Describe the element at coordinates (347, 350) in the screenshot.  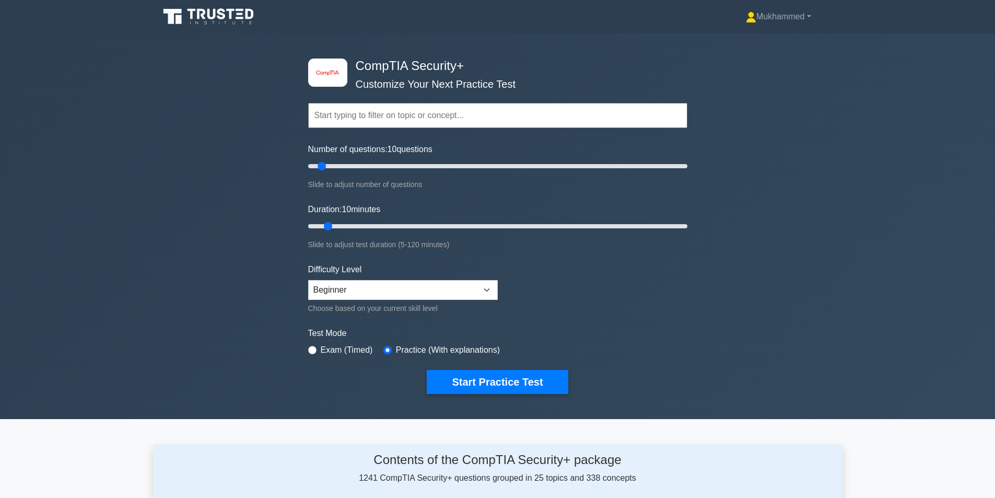
I see `label: Exam (Timed)` at that location.